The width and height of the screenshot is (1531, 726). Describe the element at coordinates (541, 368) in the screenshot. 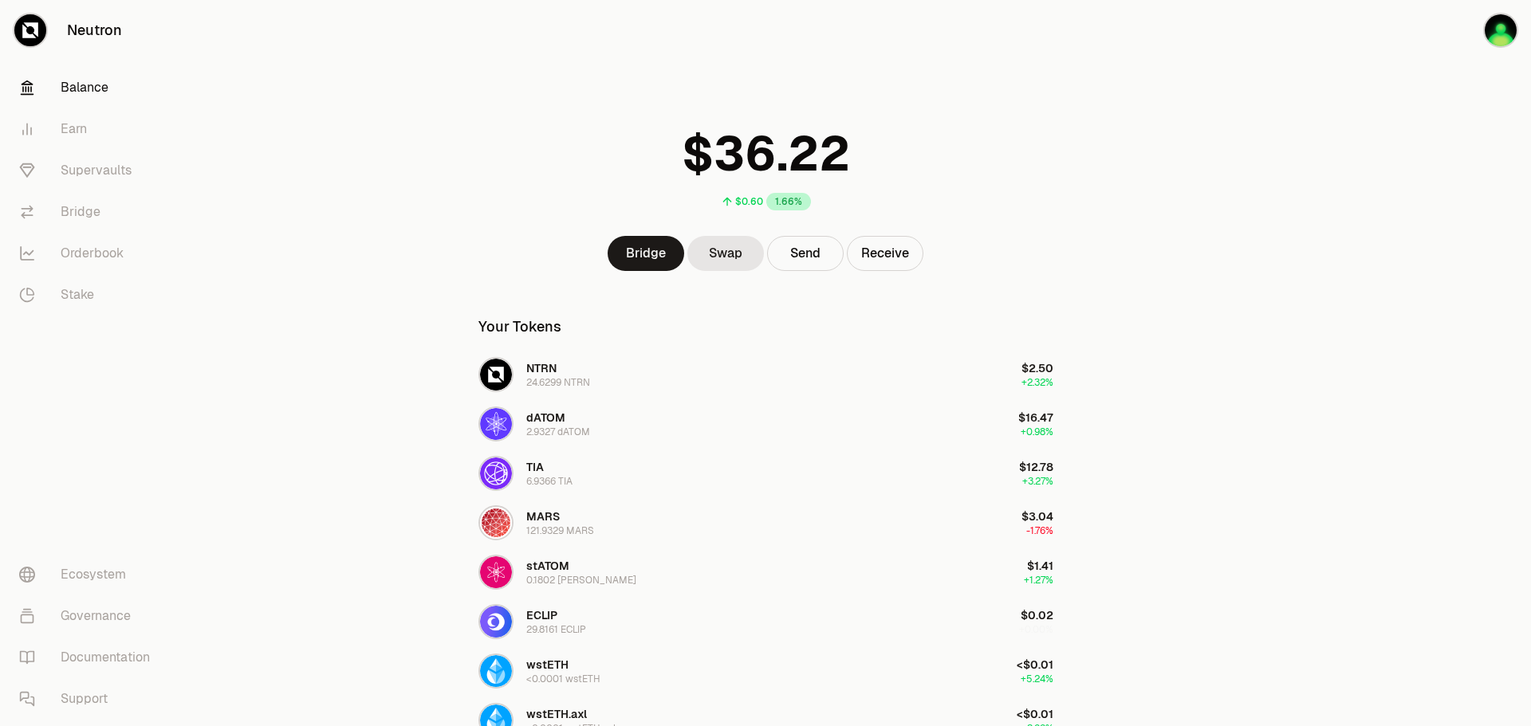

I see `span: NTRN` at that location.